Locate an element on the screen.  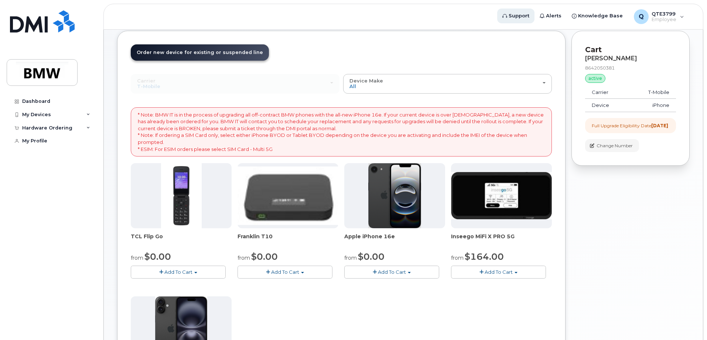
p: * Note: BMW IT is in the process of upgrading all off-contract BMW phones with the all-new iPhone... is located at coordinates (341, 132).